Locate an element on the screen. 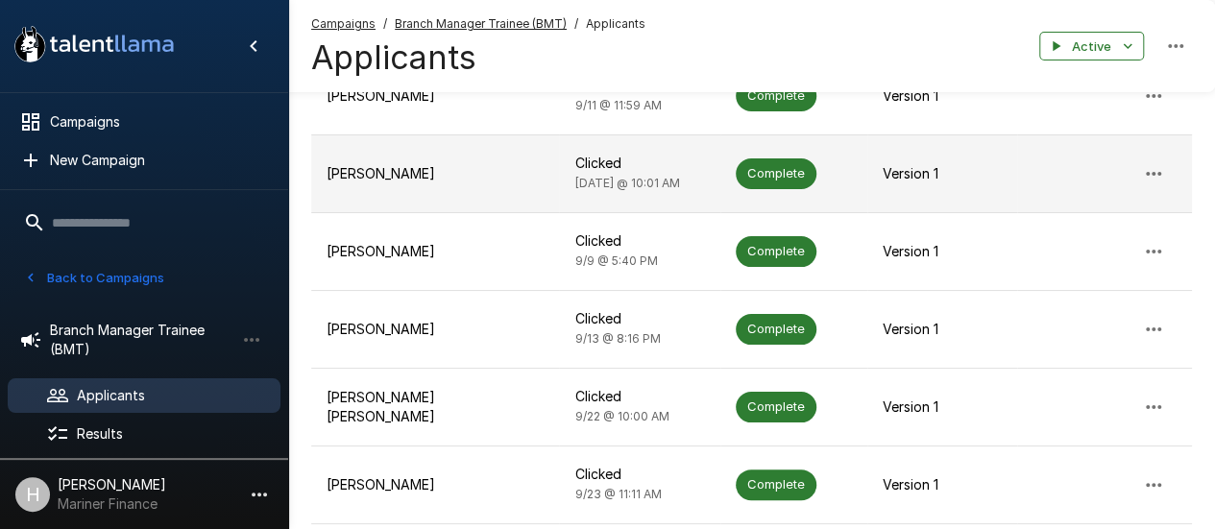  h4: Applicants is located at coordinates (478, 58).